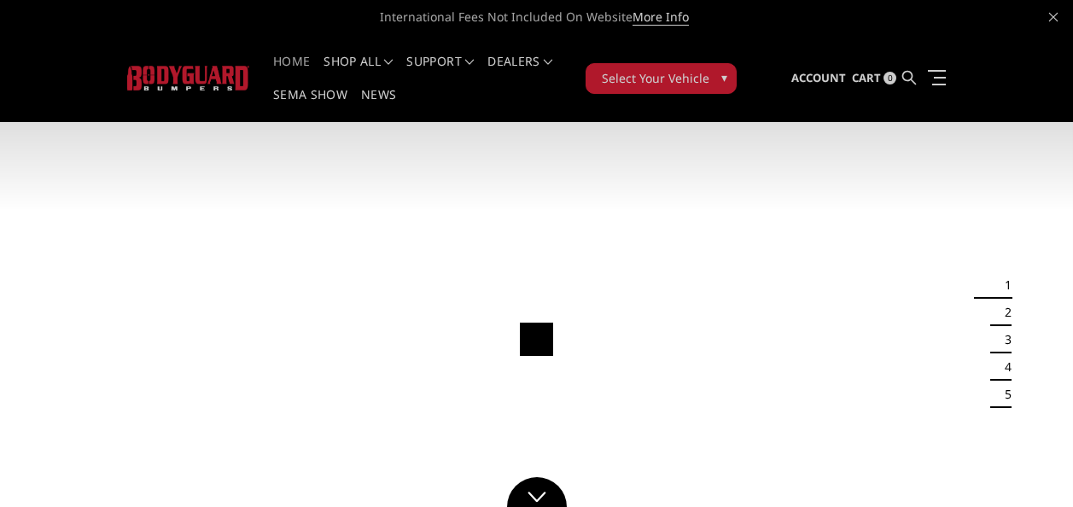  Describe the element at coordinates (874, 79) in the screenshot. I see `a: Cart 0` at that location.